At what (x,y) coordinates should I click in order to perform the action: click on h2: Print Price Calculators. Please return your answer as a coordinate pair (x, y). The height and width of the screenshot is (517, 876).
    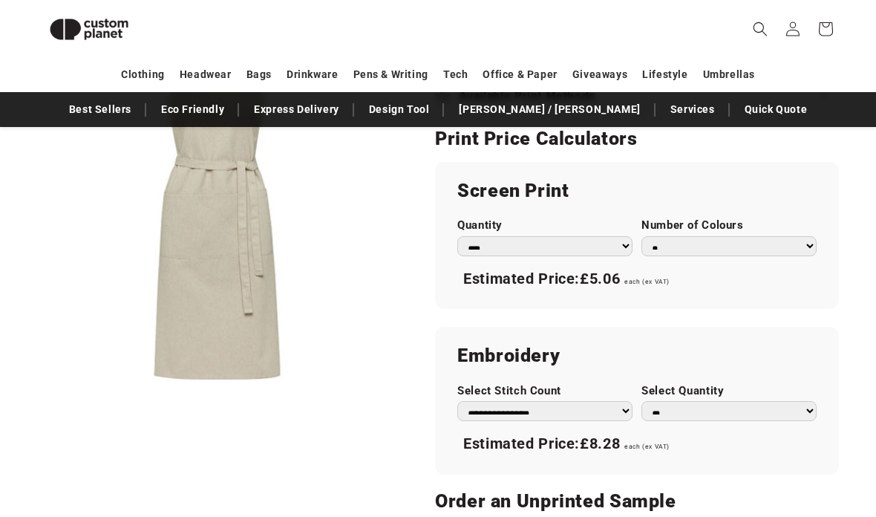
    Looking at the image, I should click on (637, 140).